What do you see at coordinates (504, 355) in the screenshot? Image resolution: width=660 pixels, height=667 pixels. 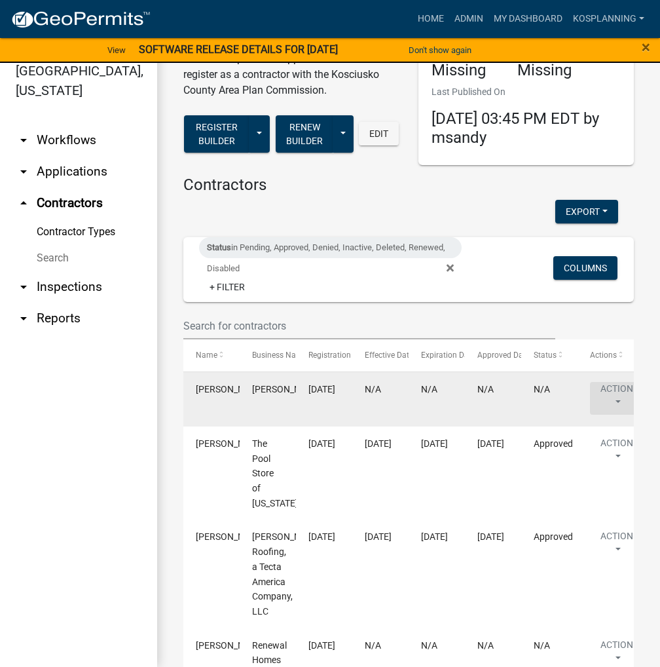 I see `span: Approved Date` at bounding box center [504, 355].